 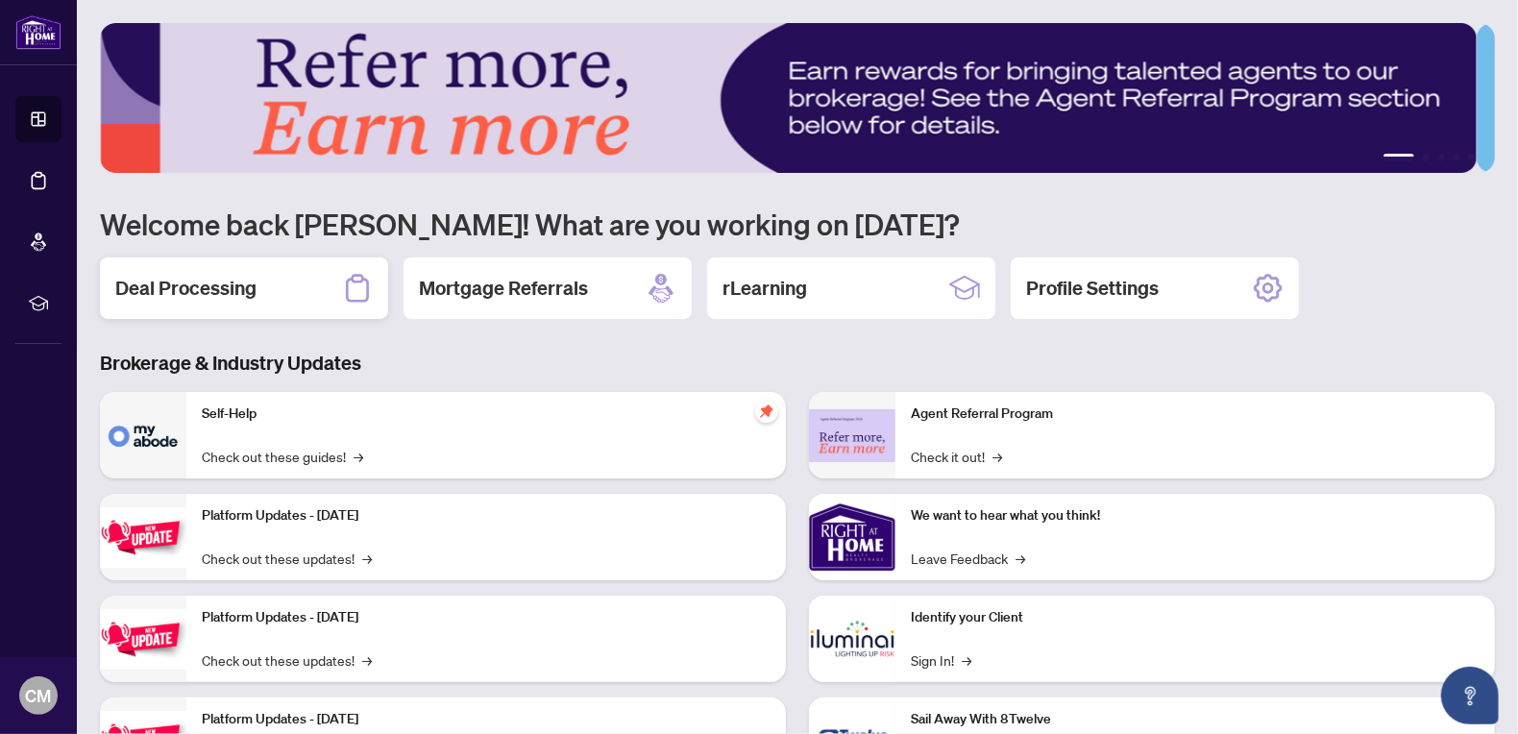 What do you see at coordinates (956, 456) in the screenshot?
I see `a: Check it out!→` at bounding box center [956, 456].